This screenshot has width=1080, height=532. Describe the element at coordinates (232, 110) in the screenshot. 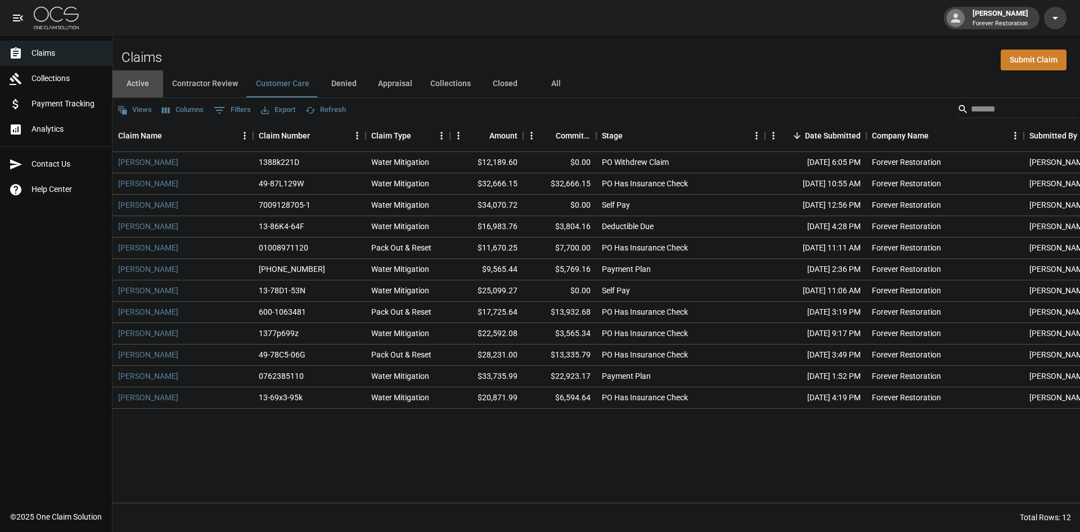

I see `button: Show filters` at that location.